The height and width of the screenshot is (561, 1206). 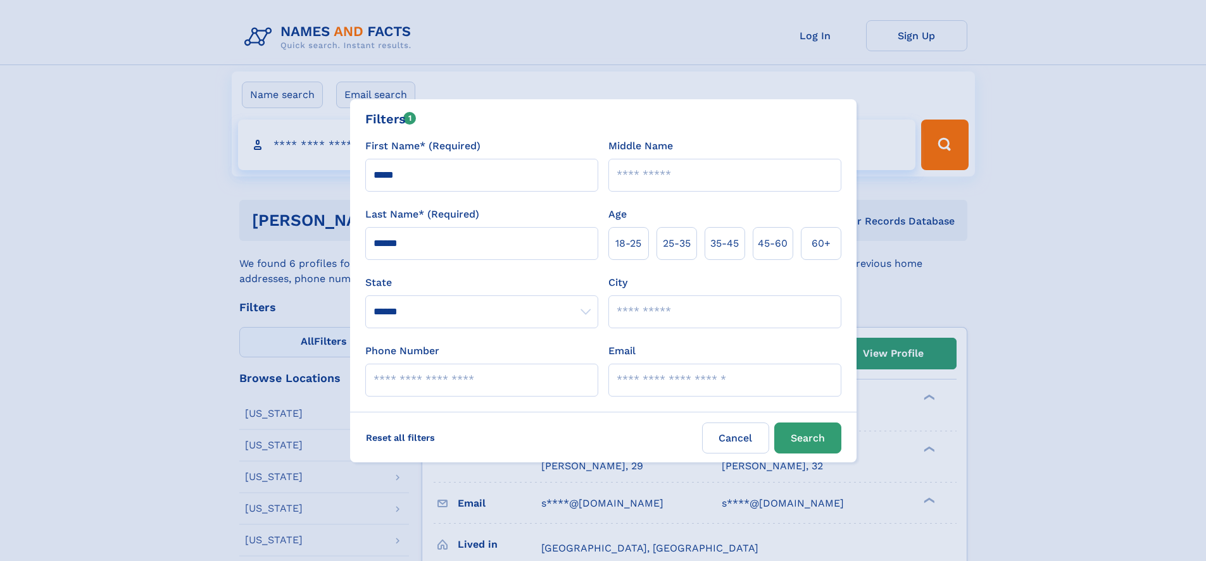 What do you see at coordinates (677, 244) in the screenshot?
I see `span: 25‑35` at bounding box center [677, 244].